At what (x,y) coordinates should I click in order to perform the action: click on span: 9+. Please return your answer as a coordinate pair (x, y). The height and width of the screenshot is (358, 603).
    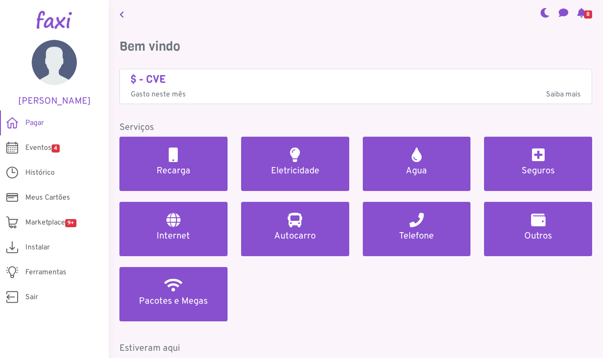
    Looking at the image, I should click on (71, 223).